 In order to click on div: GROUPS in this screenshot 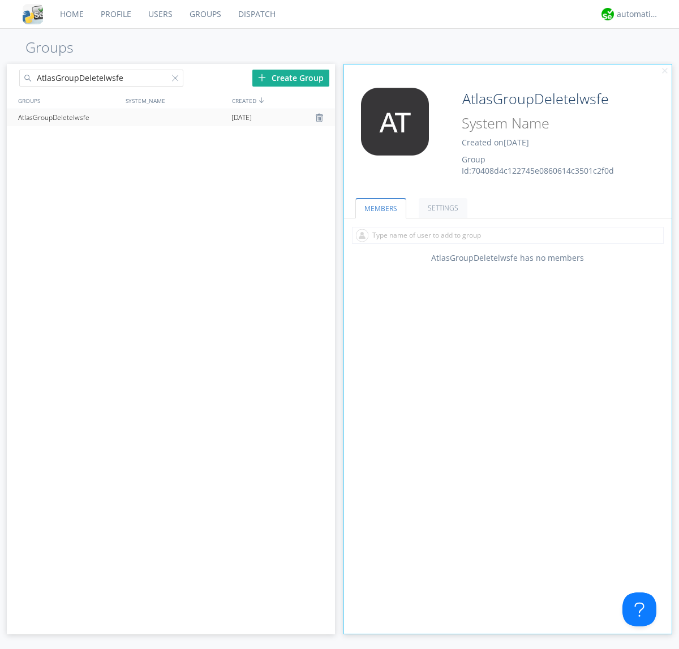, I will do `click(67, 100)`.